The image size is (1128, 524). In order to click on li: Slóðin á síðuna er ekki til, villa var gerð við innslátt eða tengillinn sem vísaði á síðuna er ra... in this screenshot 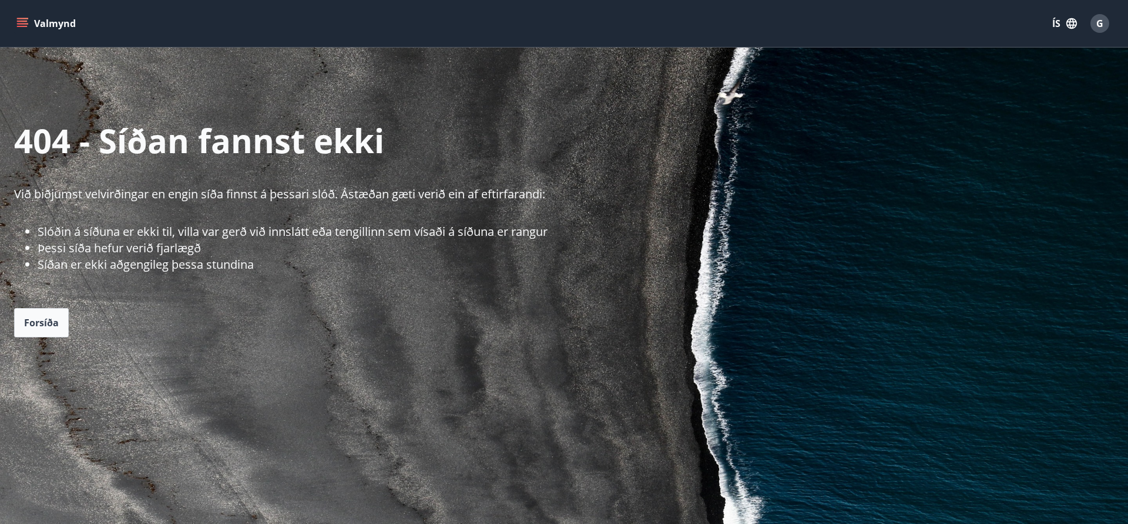, I will do `click(583, 232)`.